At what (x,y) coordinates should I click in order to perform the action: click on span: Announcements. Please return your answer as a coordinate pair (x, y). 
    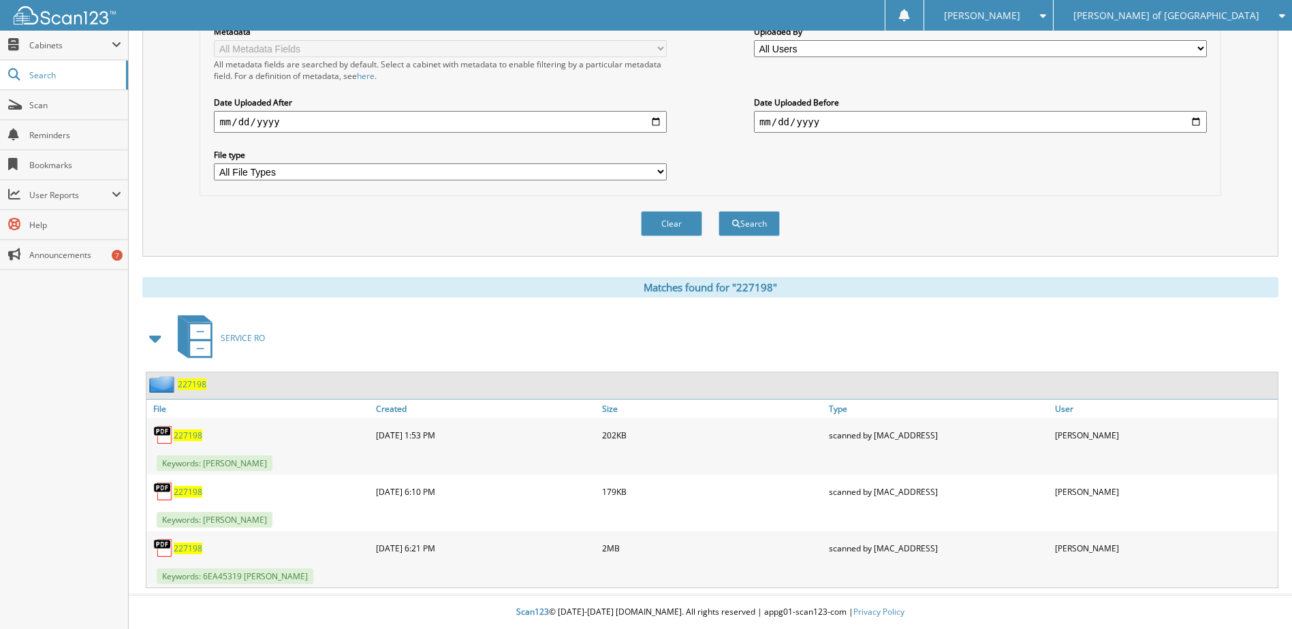
    Looking at the image, I should click on (75, 255).